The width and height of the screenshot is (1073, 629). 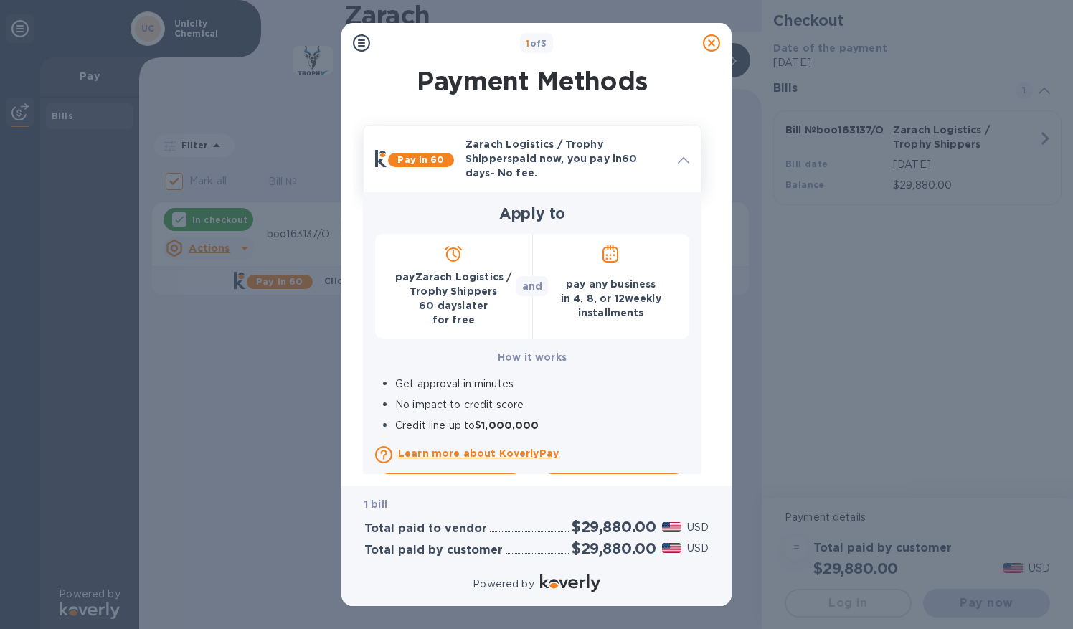 I want to click on h3: Total paid by customer, so click(x=433, y=550).